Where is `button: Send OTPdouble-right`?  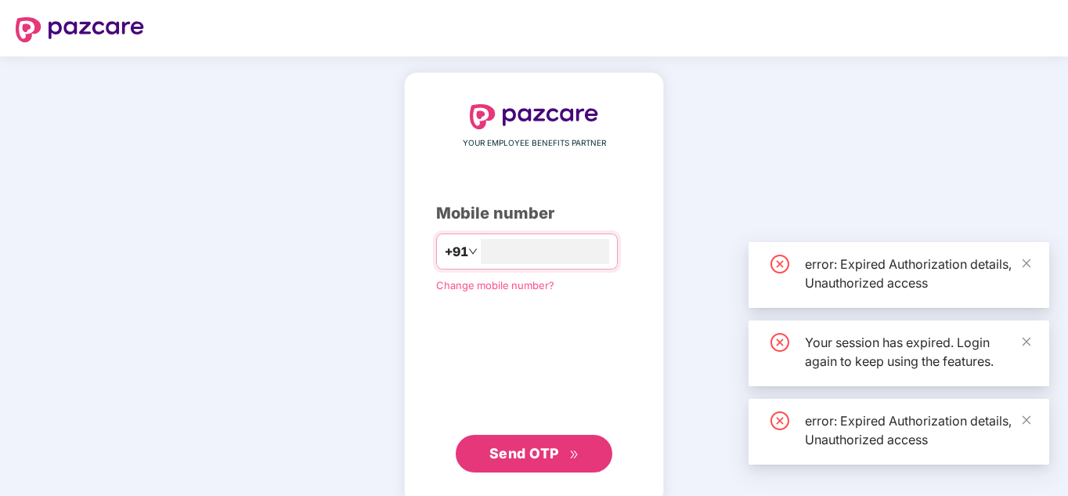
button: Send OTPdouble-right is located at coordinates (534, 454).